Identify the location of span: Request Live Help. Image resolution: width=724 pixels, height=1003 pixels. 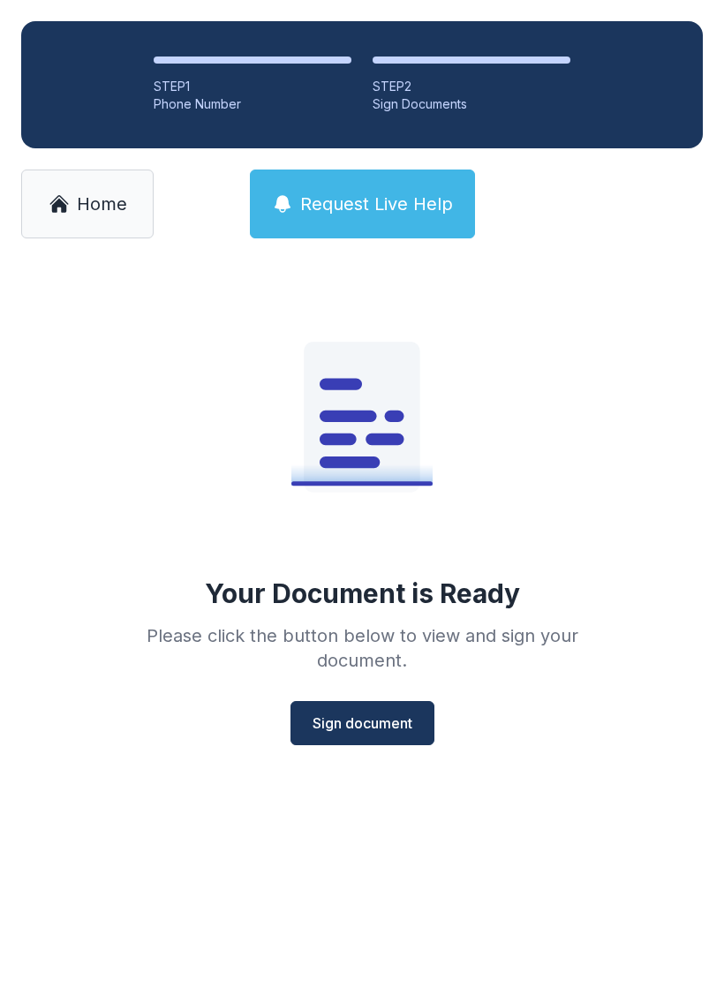
(376, 204).